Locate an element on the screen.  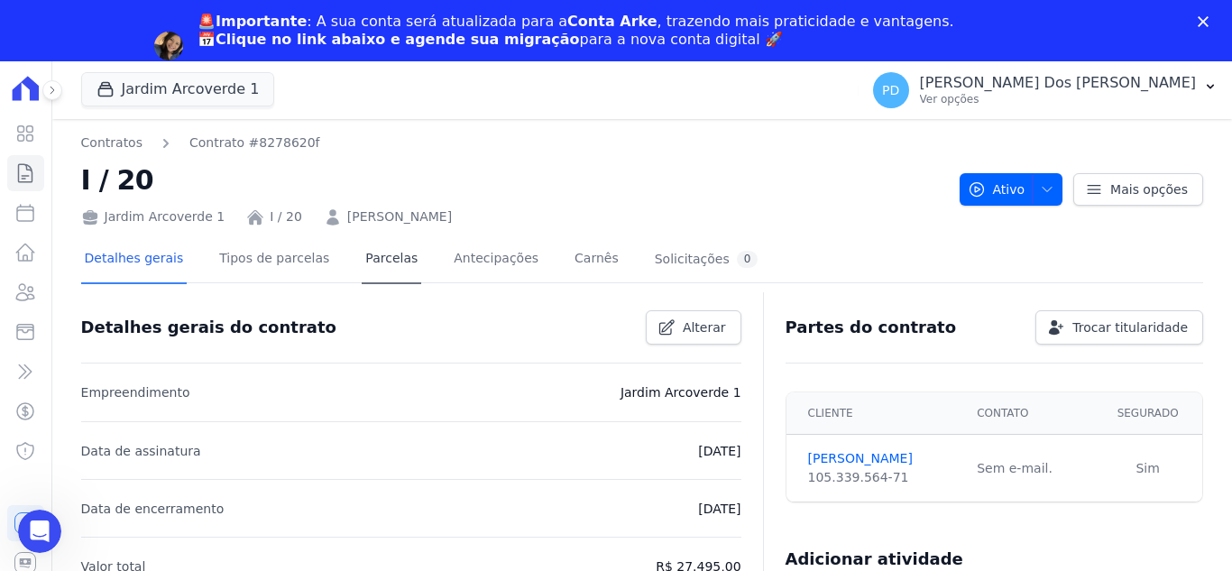
a: Contratos is located at coordinates (112, 143).